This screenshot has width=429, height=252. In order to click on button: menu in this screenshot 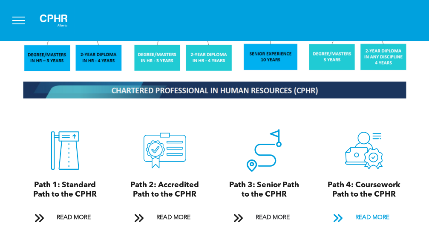, I will do `click(19, 20)`.